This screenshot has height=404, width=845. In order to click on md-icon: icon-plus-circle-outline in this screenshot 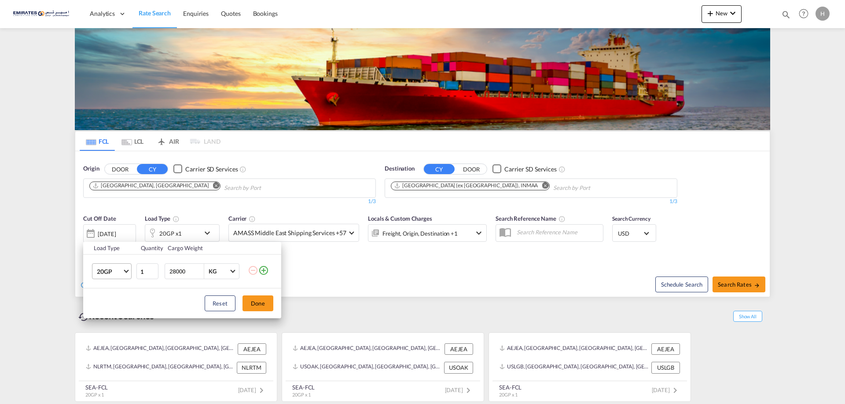, I will do `click(264, 271)`.